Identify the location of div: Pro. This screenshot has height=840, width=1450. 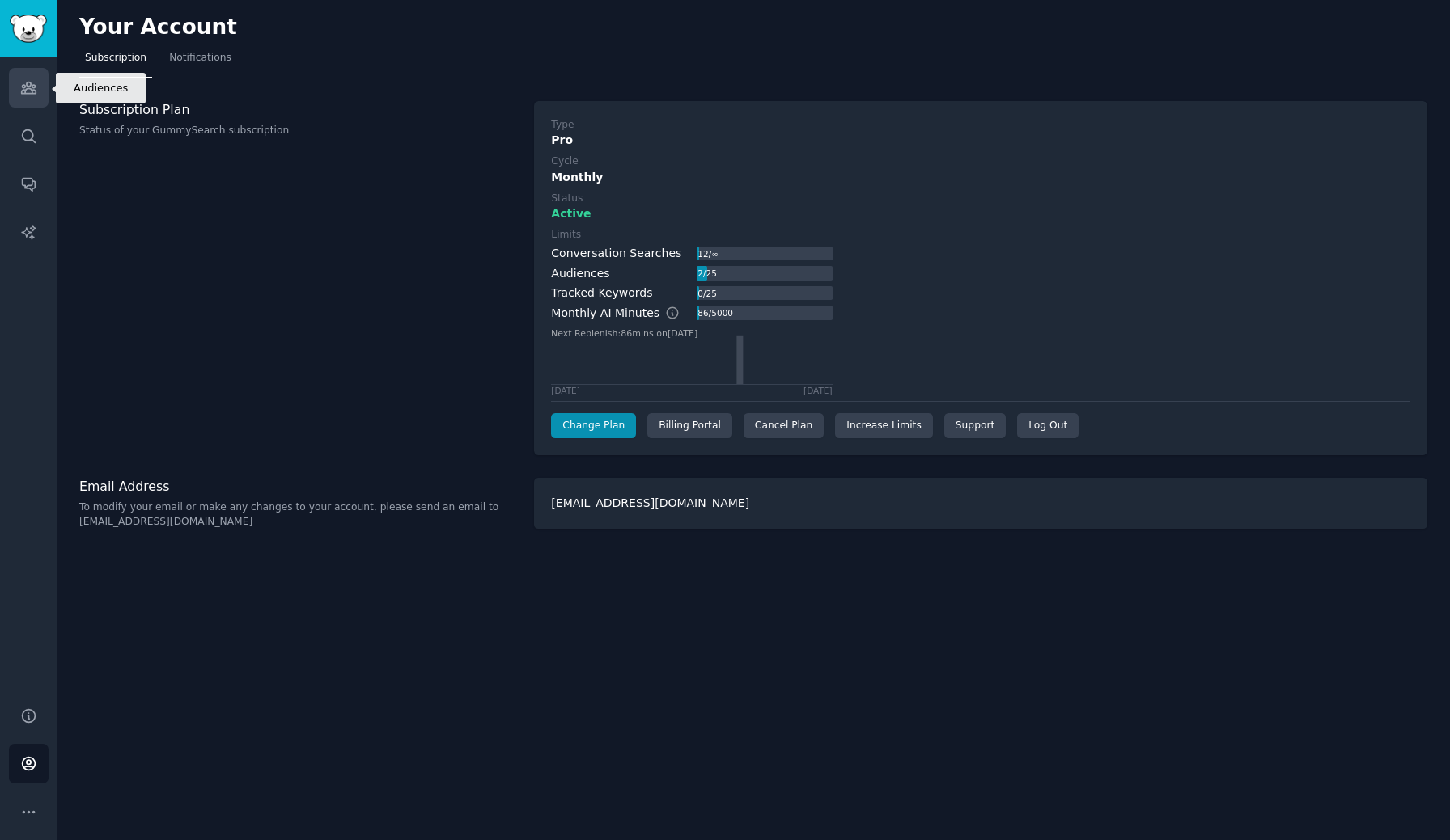
(980, 140).